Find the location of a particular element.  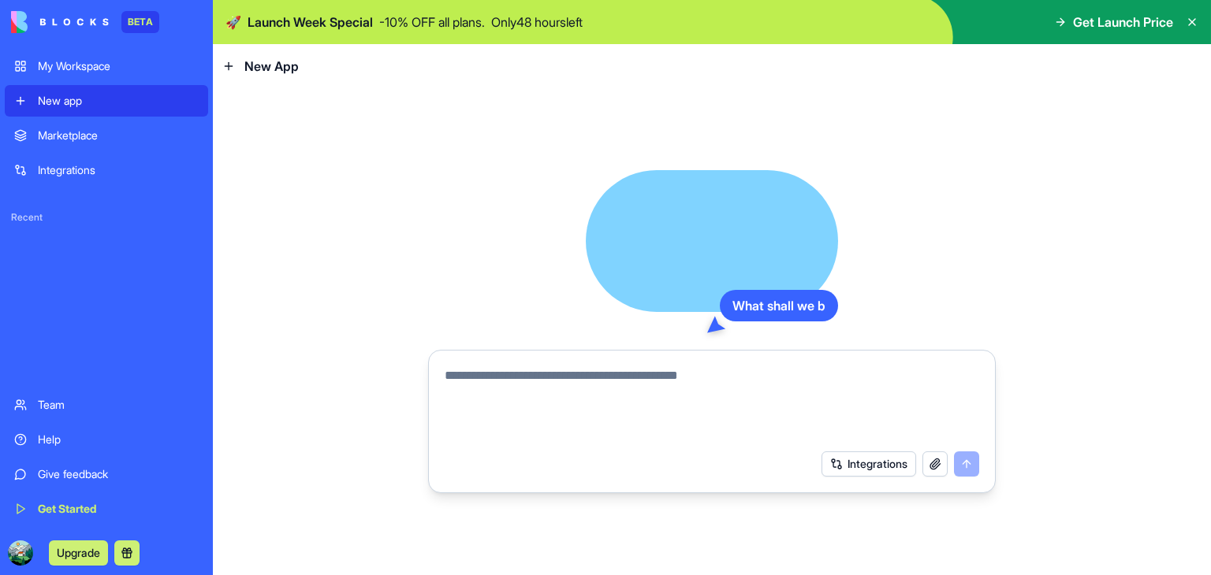

div: Team is located at coordinates (118, 405).